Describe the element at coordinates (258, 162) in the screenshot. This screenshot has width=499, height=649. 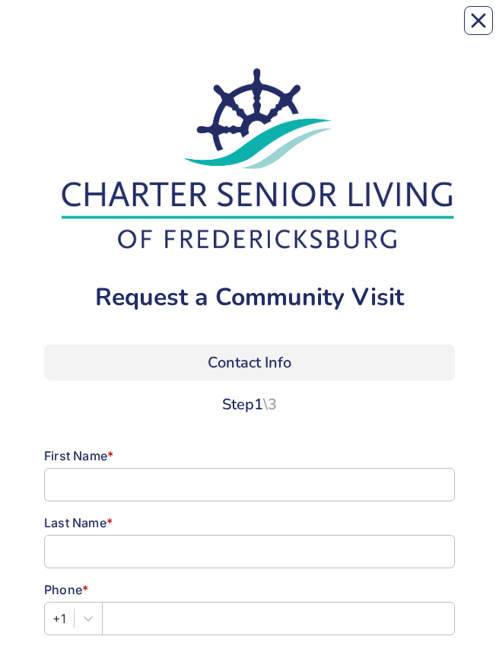
I see `img: 59ae65b1-8f9c-4e14-9a6b-f7e40fb416a5.jpg` at that location.